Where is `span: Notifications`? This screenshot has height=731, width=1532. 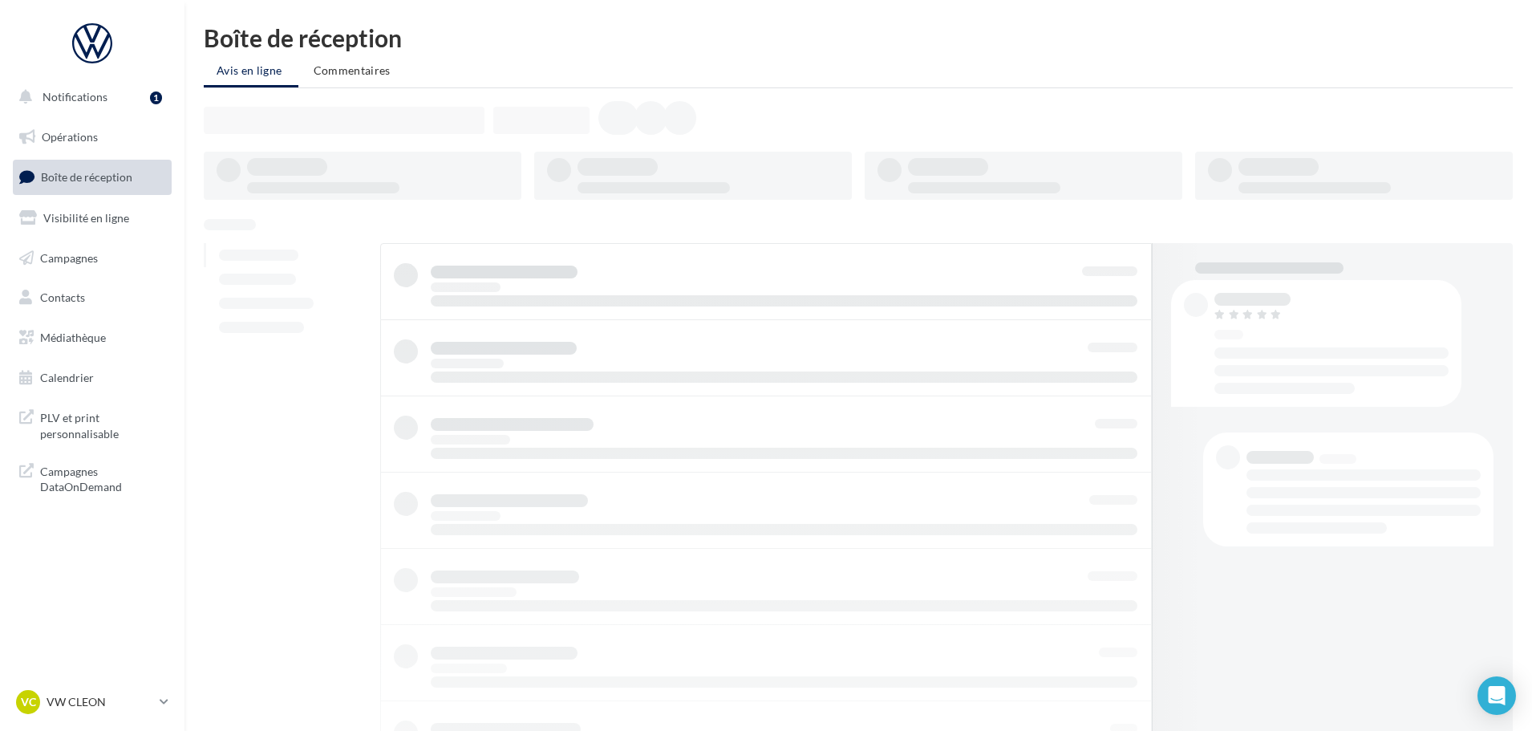
span: Notifications is located at coordinates (75, 96).